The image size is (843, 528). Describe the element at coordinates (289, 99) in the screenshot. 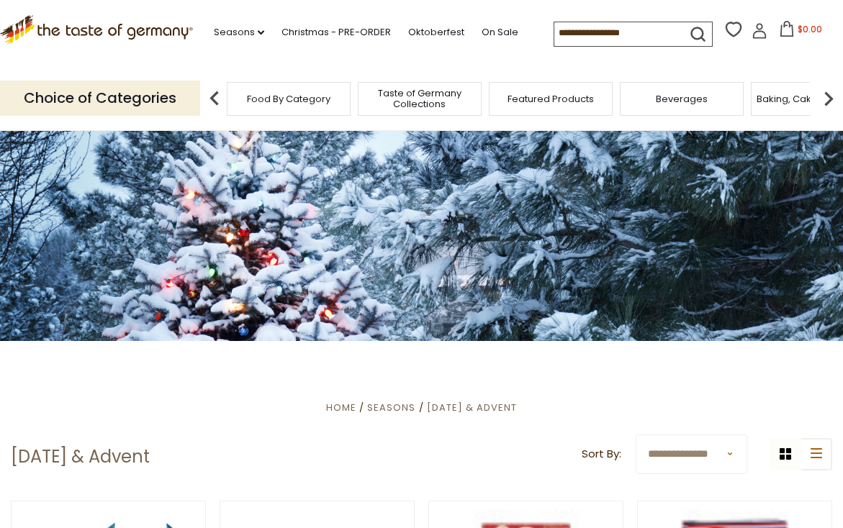

I see `a: Food By Category` at that location.